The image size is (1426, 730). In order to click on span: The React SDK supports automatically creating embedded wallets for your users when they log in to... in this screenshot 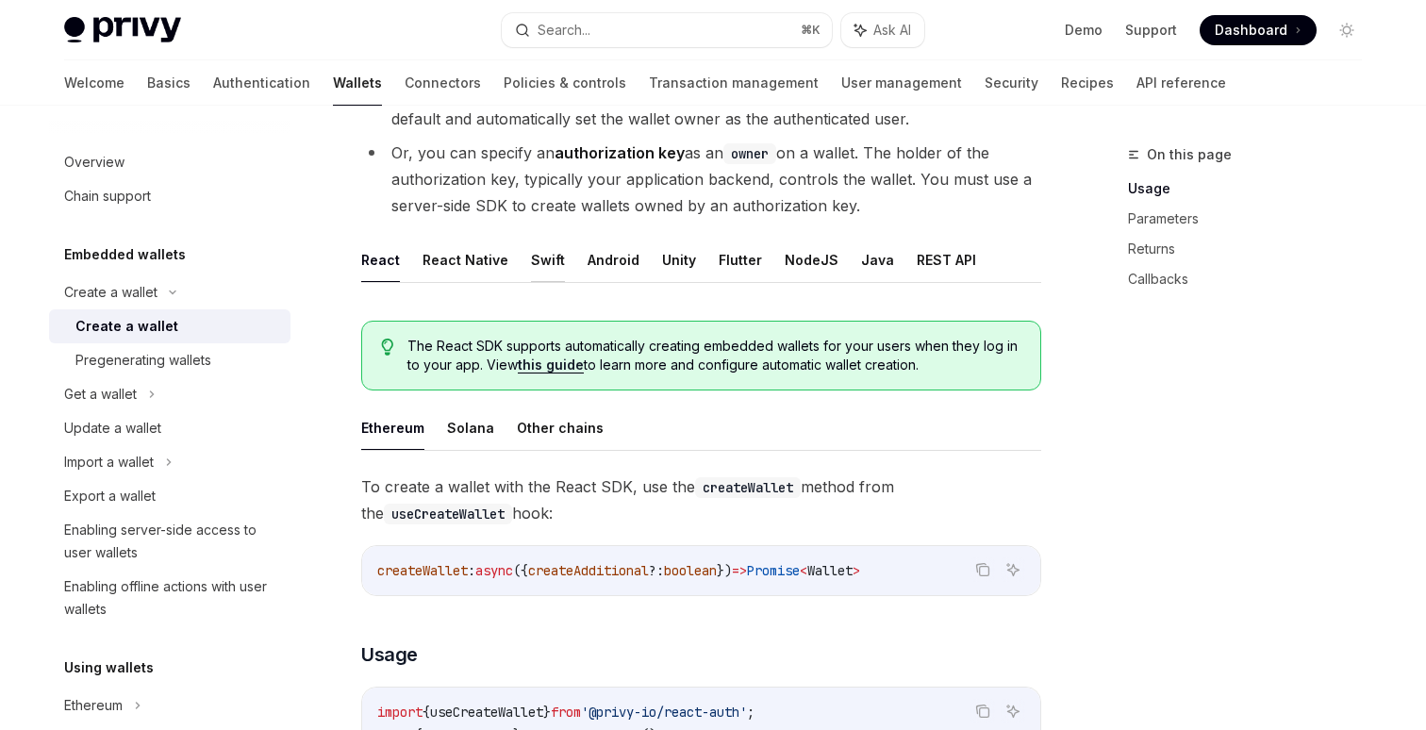, I will do `click(714, 356)`.